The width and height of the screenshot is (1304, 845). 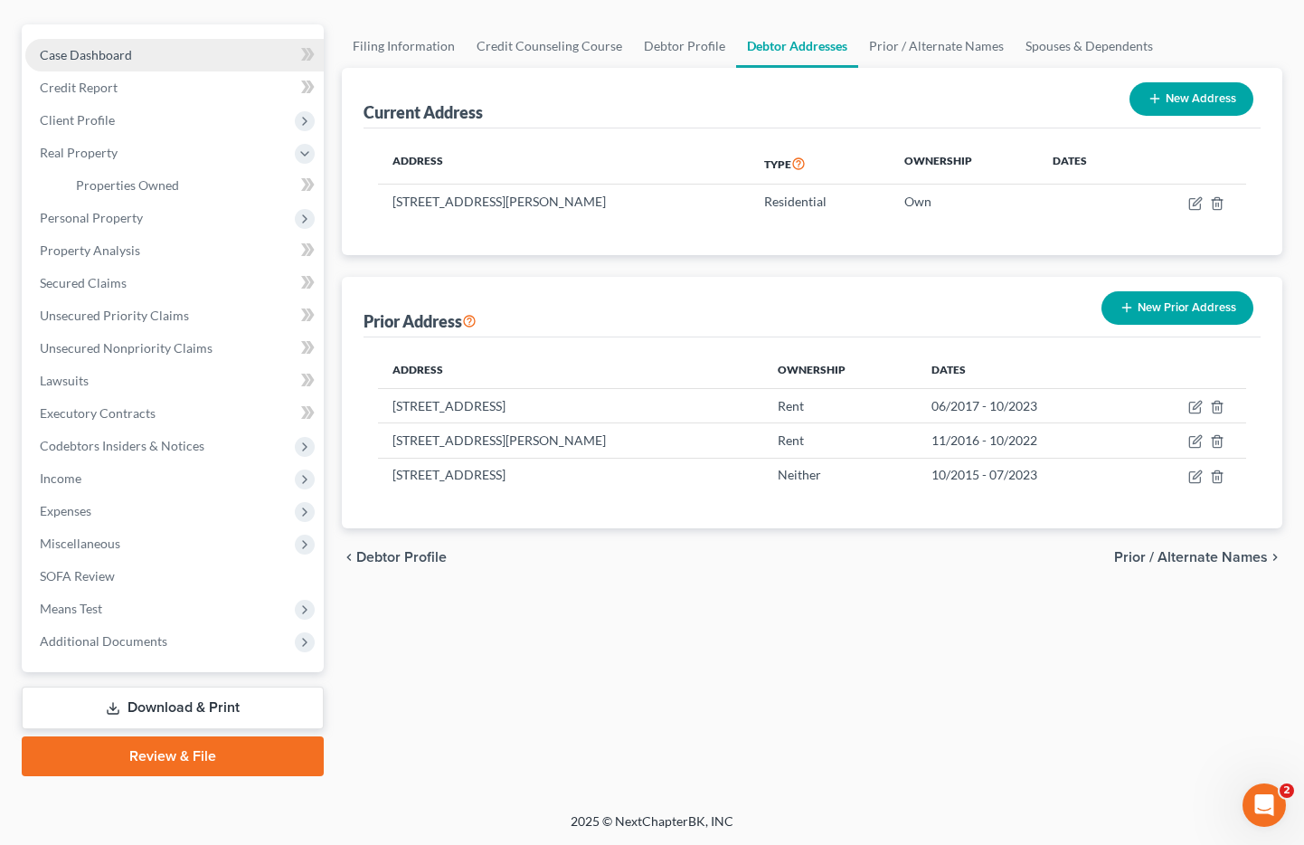 I want to click on td: 10/2015 - 07/2023, so click(x=1024, y=475).